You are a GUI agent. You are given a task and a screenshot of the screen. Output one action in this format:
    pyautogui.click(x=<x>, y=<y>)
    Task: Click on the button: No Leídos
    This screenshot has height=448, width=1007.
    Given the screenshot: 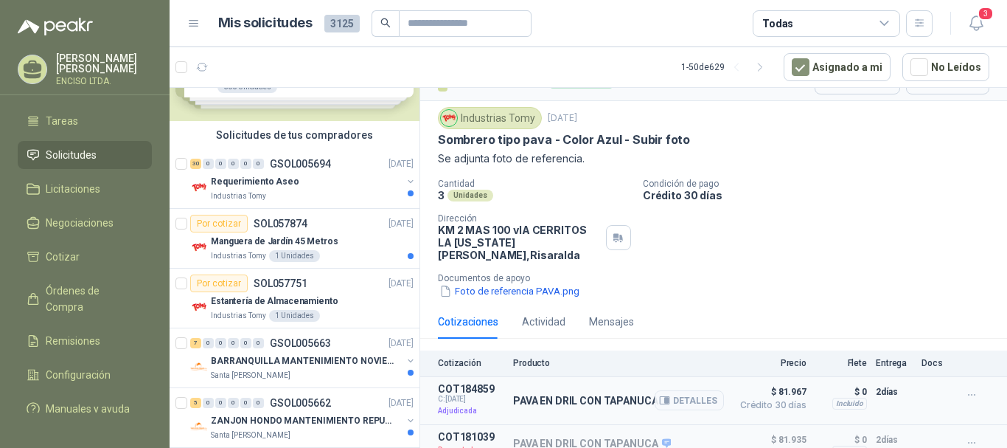 What is the action you would take?
    pyautogui.click(x=946, y=67)
    